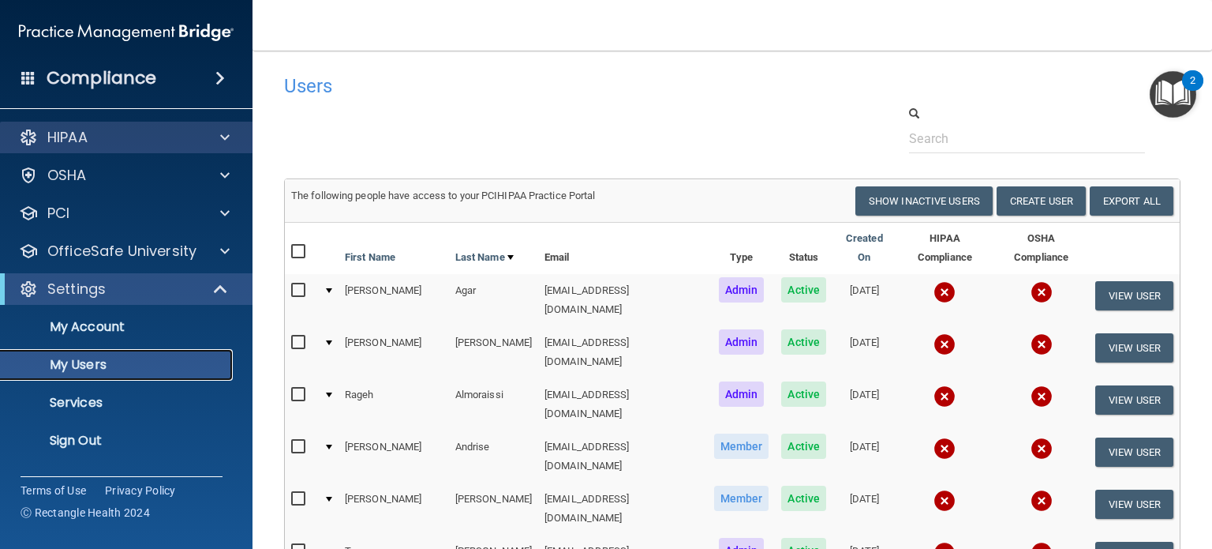 This screenshot has width=1212, height=549. What do you see at coordinates (370, 257) in the screenshot?
I see `a: First Name` at bounding box center [370, 257].